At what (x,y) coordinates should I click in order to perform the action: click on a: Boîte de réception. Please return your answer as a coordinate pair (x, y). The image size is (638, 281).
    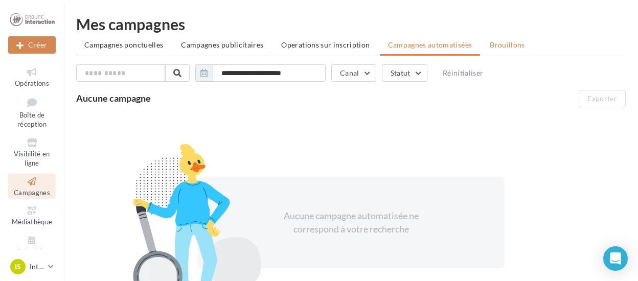
    Looking at the image, I should click on (32, 112).